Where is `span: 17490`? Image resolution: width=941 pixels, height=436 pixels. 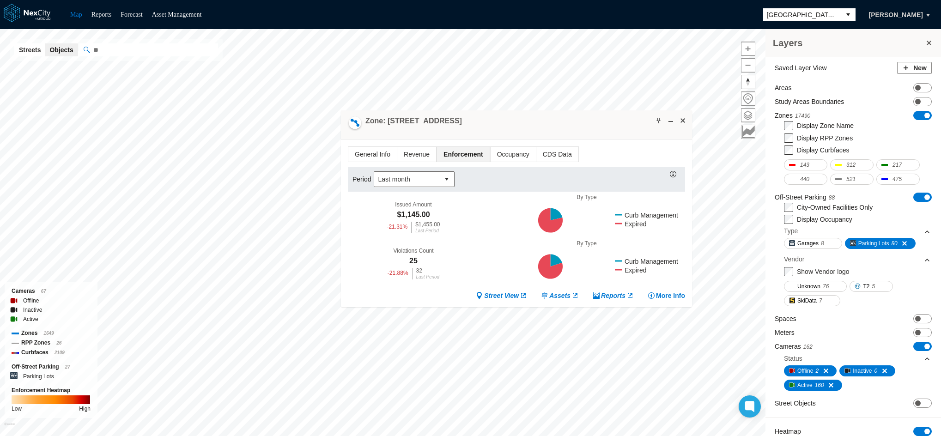
span: 17490 is located at coordinates (803, 116).